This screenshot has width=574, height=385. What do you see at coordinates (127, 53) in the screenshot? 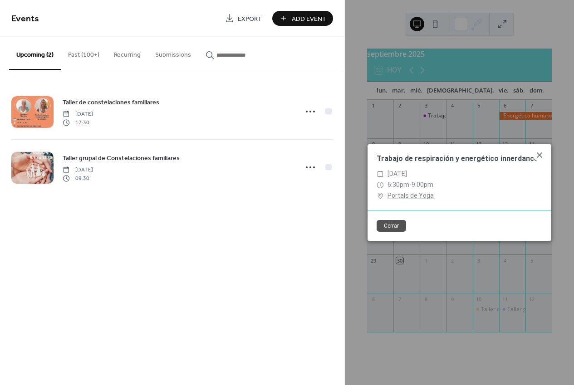
I see `button: Recurring` at bounding box center [127, 53].